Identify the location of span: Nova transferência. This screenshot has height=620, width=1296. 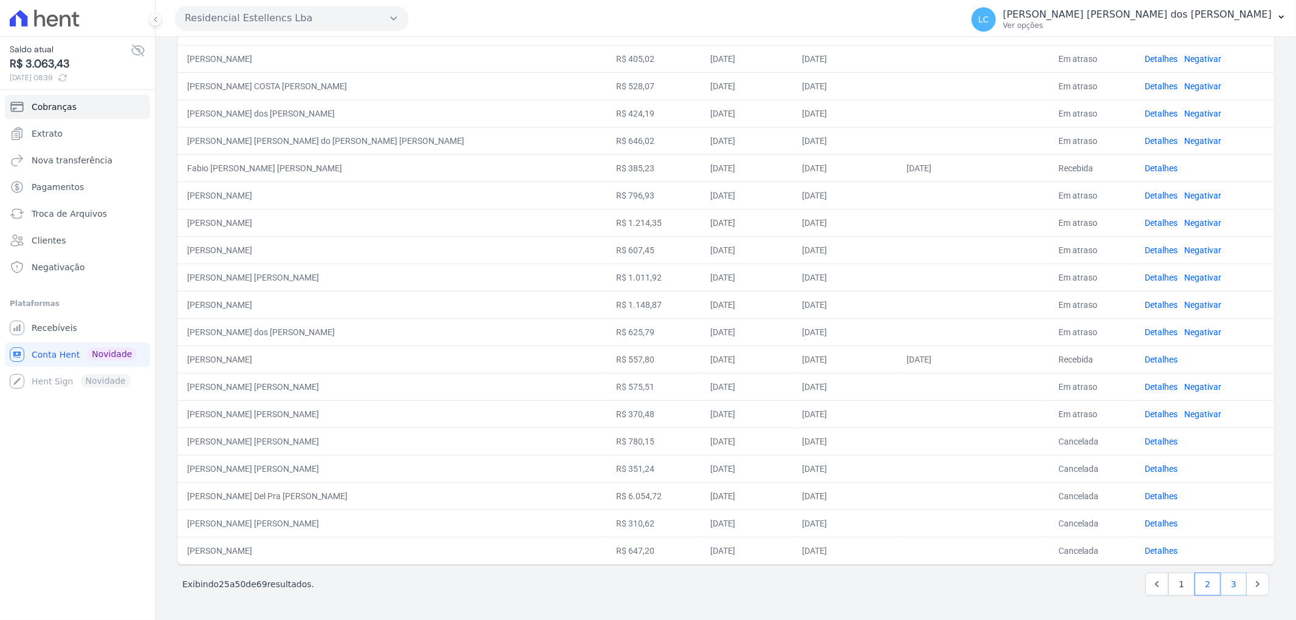
(72, 160).